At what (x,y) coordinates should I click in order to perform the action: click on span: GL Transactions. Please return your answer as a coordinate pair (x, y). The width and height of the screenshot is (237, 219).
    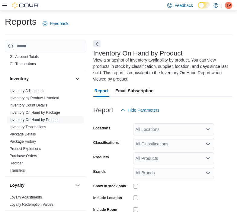
    Looking at the image, I should click on (23, 64).